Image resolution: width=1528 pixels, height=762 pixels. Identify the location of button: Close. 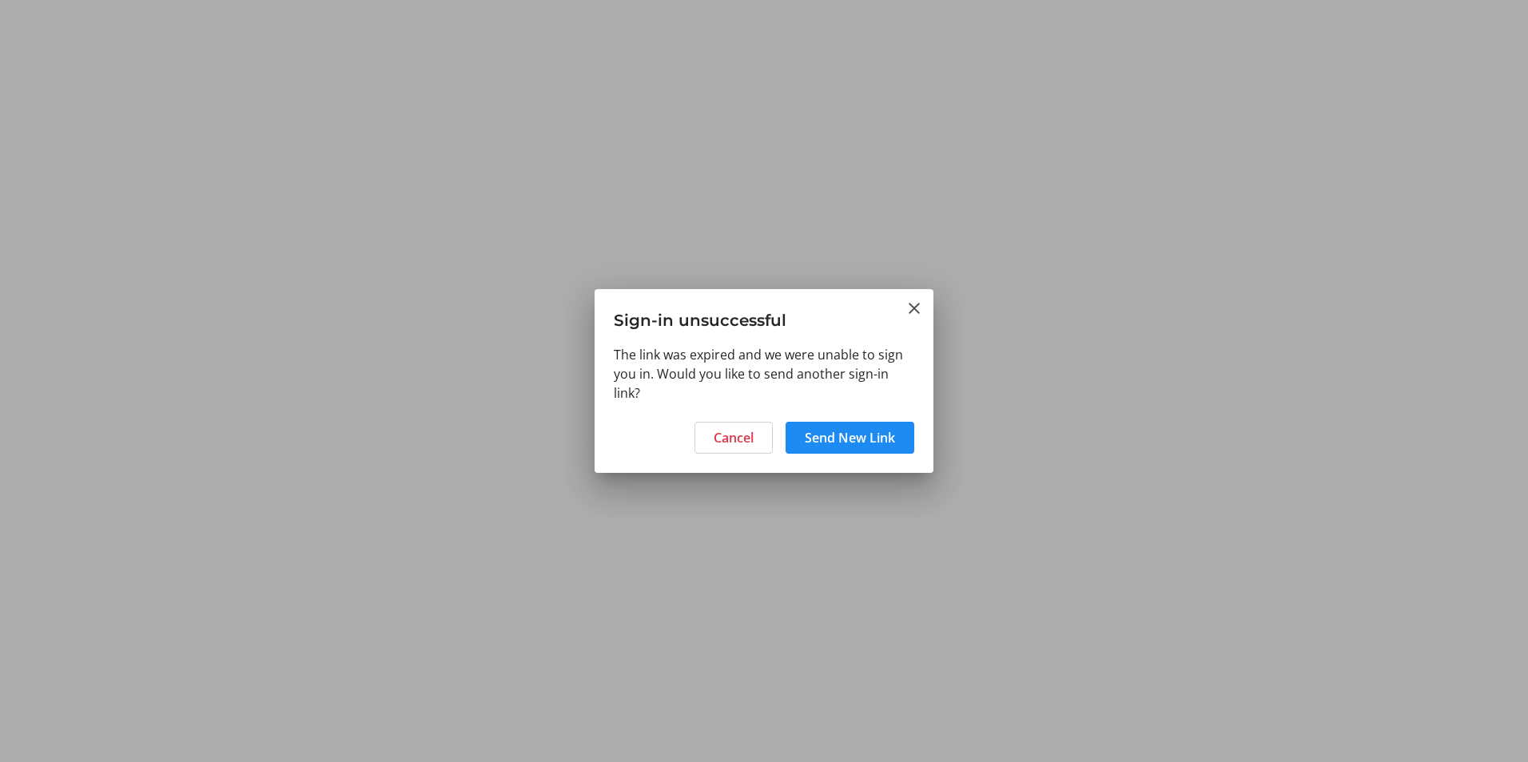
(914, 308).